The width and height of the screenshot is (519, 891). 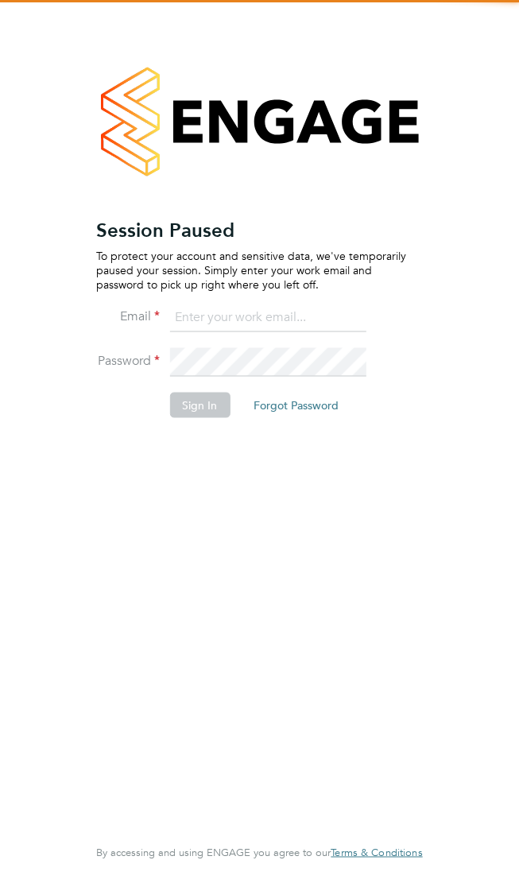 What do you see at coordinates (128, 316) in the screenshot?
I see `label: Email` at bounding box center [128, 316].